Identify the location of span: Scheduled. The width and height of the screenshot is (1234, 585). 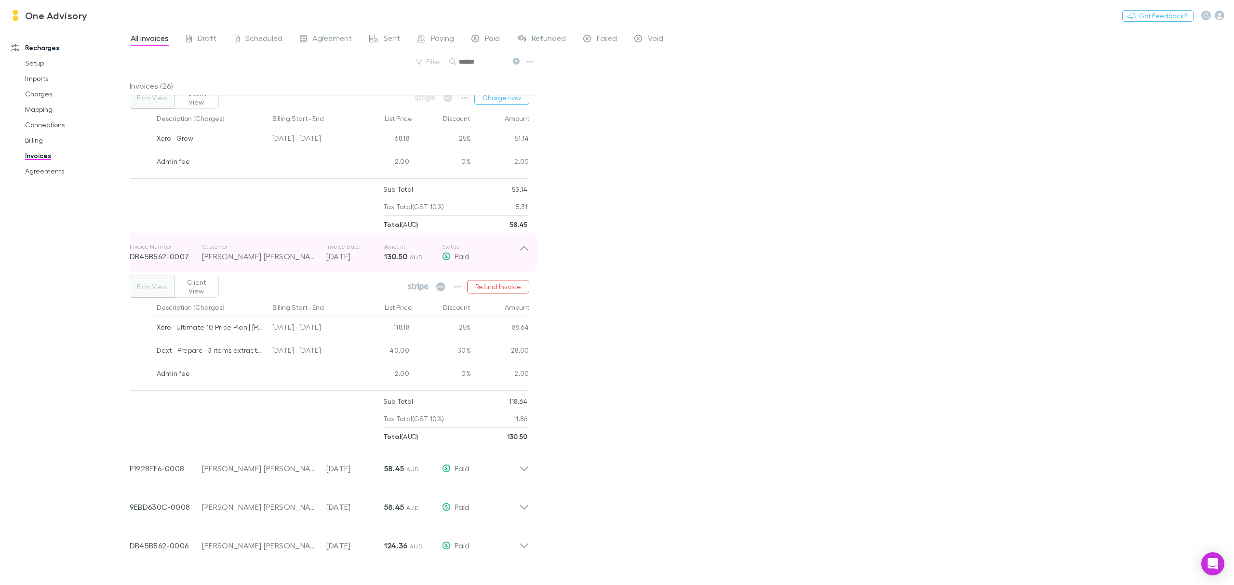
(264, 40).